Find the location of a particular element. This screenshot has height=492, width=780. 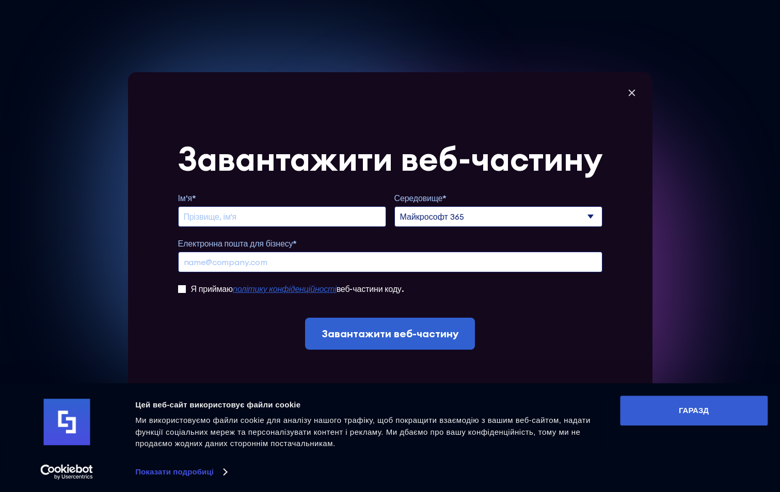

div: Цей веб-сайт використовує файли cookie is located at coordinates (366, 405).